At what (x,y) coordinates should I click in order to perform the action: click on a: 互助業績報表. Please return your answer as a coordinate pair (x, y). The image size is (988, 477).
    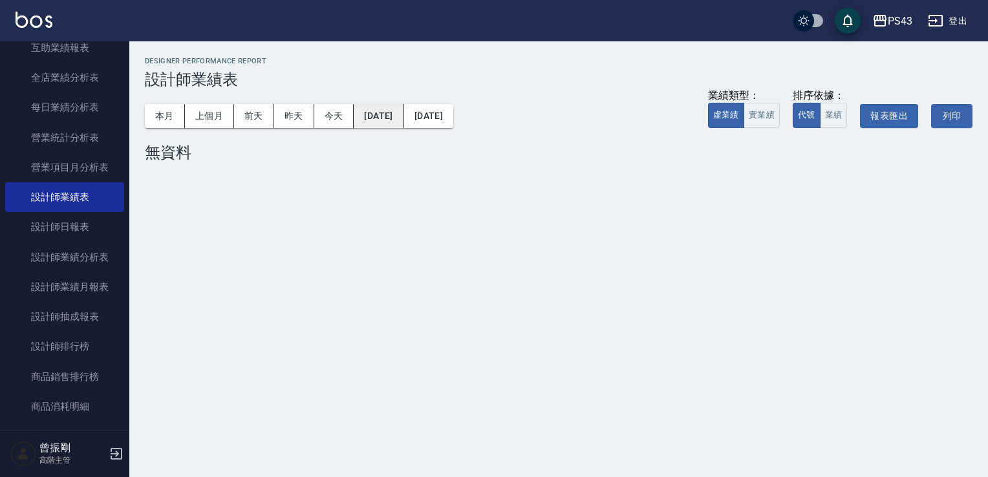
    Looking at the image, I should click on (65, 48).